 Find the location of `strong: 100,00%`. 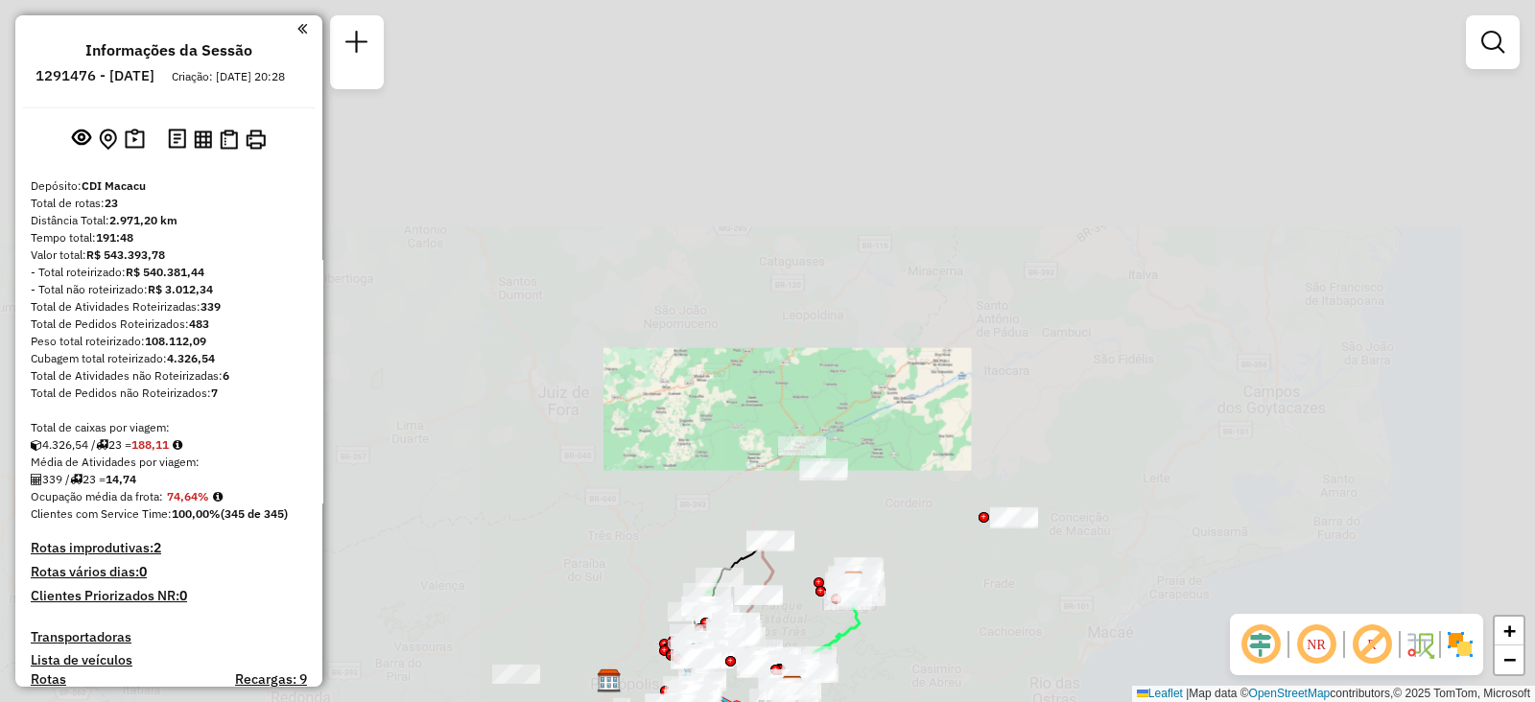

strong: 100,00% is located at coordinates (196, 513).